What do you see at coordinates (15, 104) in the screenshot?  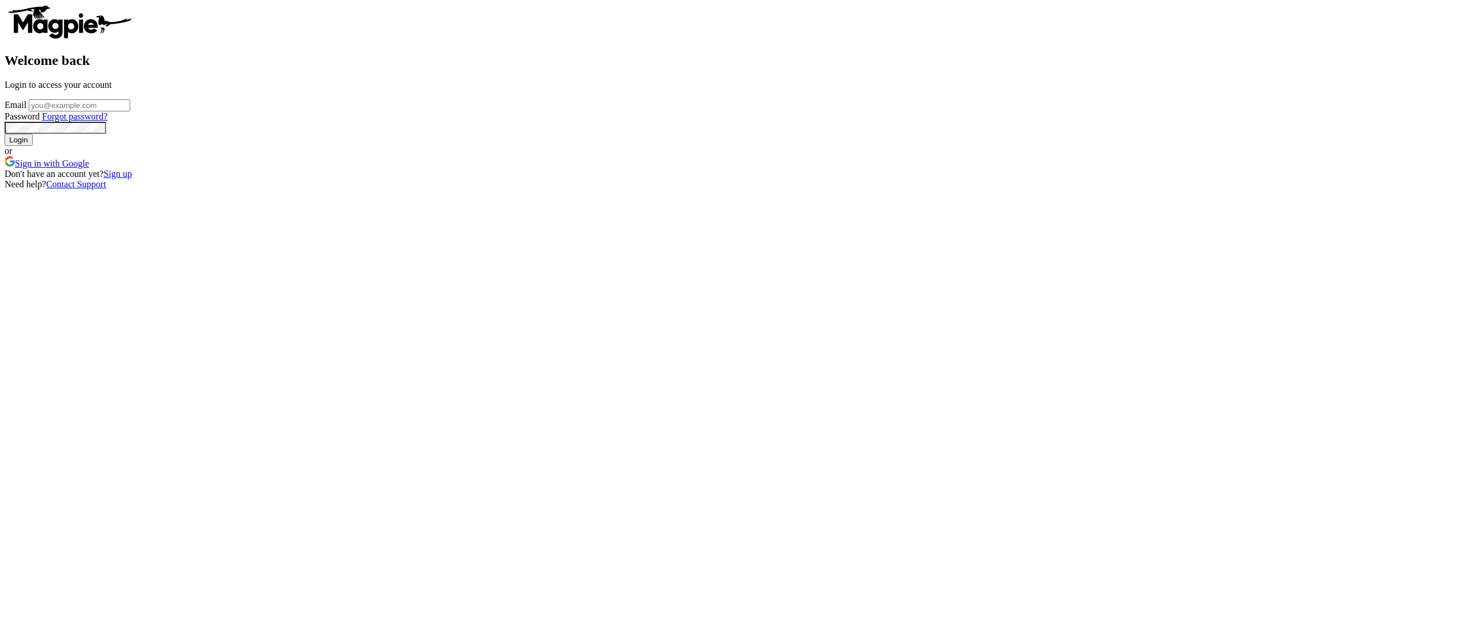 I see `label: Email` at bounding box center [15, 104].